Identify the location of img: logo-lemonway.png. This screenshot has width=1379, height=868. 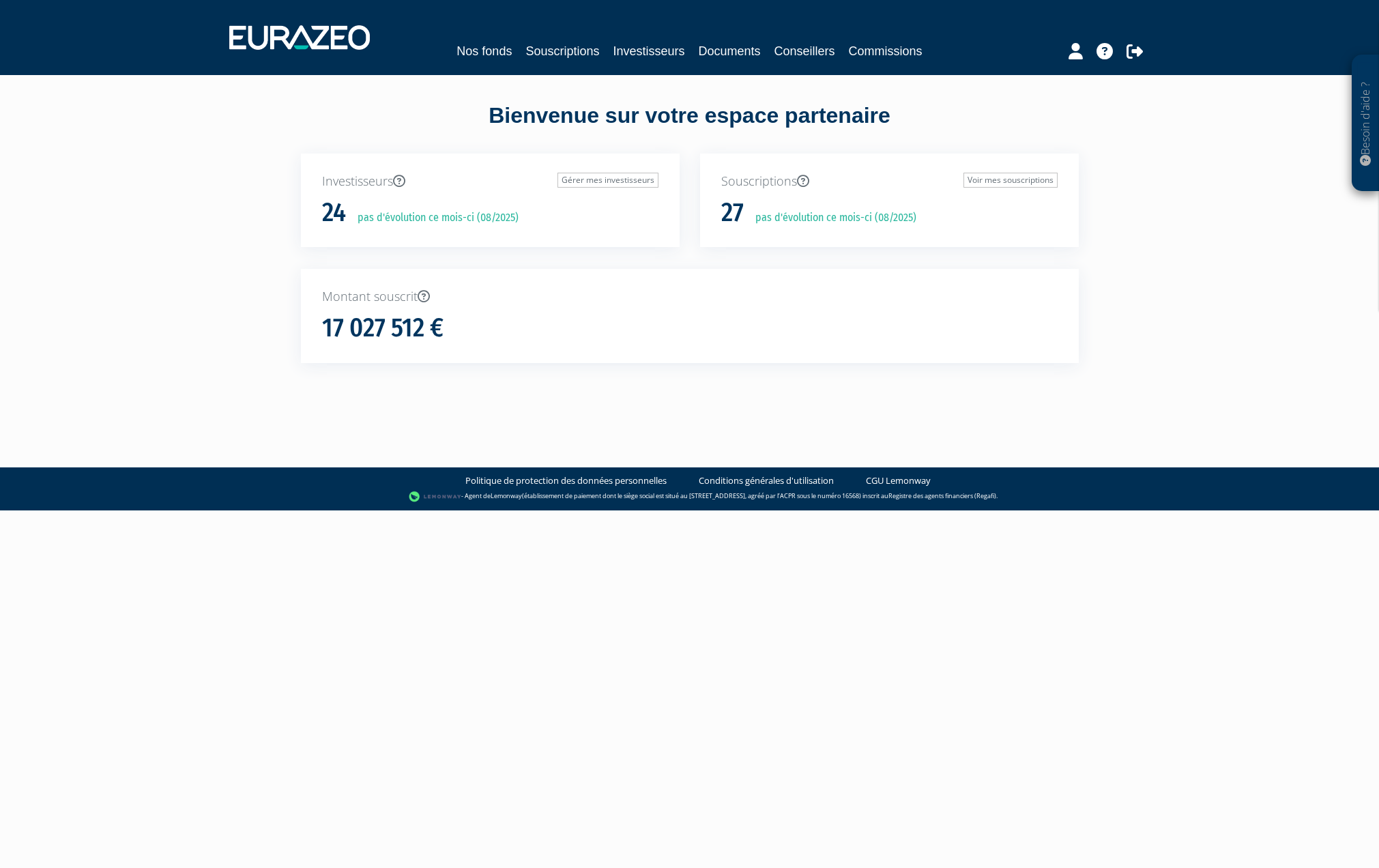
(435, 497).